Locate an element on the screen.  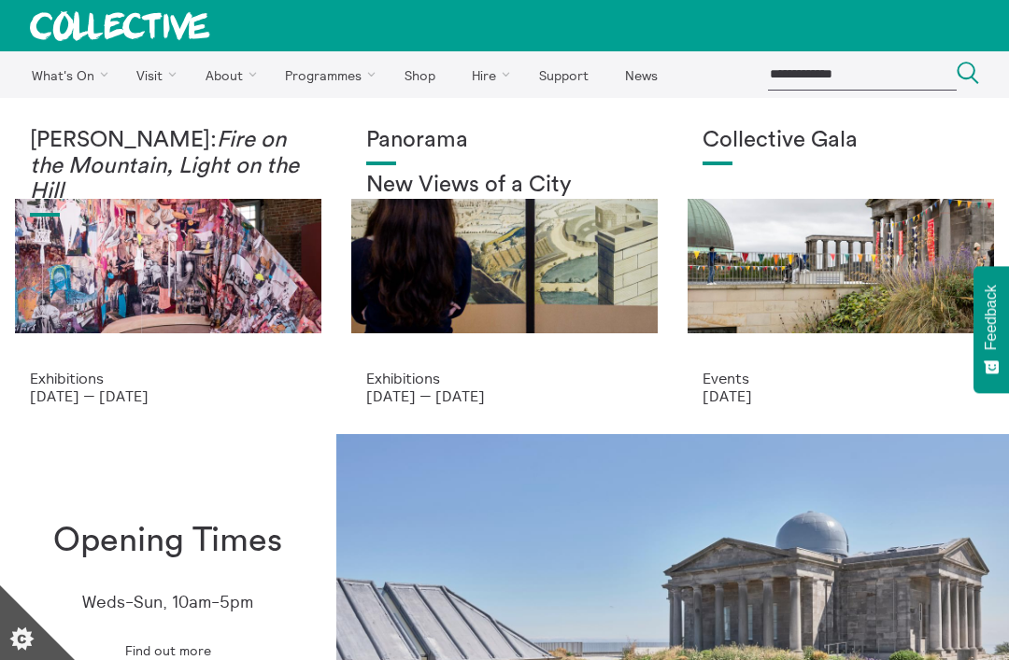
span: Find out more is located at coordinates (168, 651).